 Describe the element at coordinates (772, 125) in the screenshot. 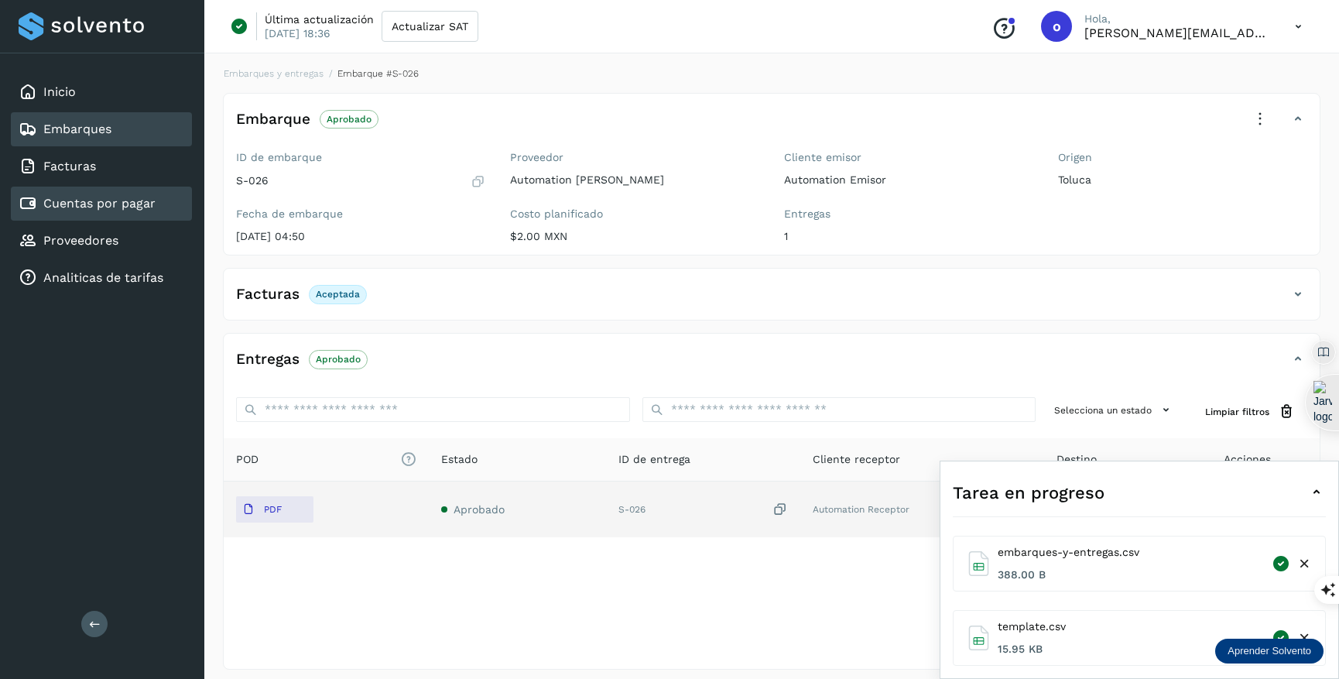

I see `div: EmbarqueAprobado` at that location.